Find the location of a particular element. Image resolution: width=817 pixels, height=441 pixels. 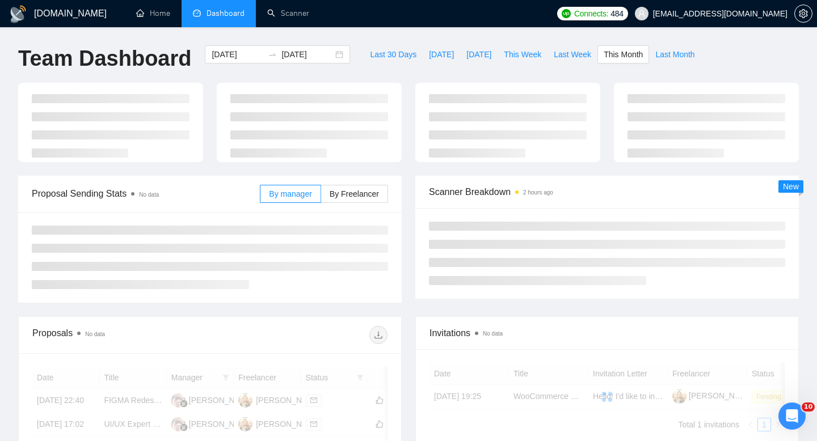

span: Dashboard is located at coordinates (225, 13).